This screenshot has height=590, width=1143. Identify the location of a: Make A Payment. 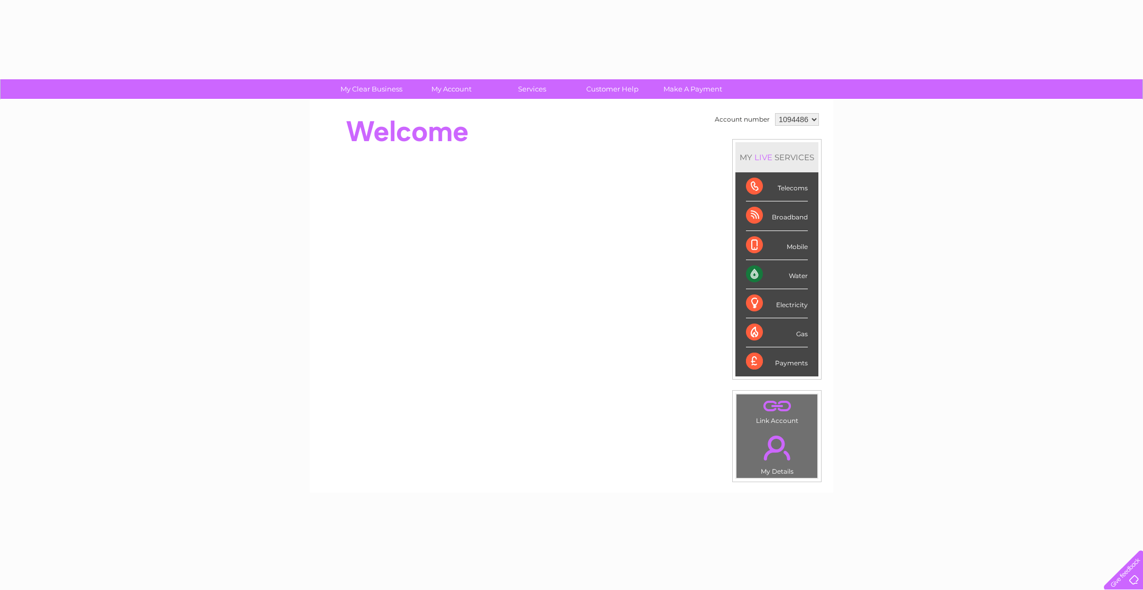
(692, 89).